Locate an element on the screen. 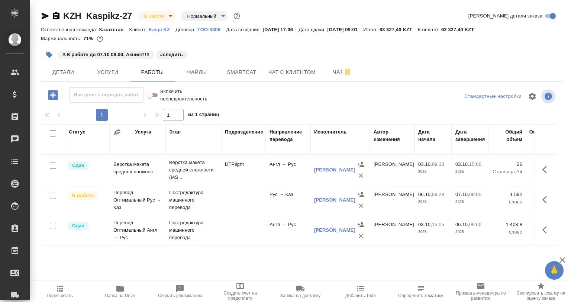  button: Нормальный is located at coordinates (202, 16).